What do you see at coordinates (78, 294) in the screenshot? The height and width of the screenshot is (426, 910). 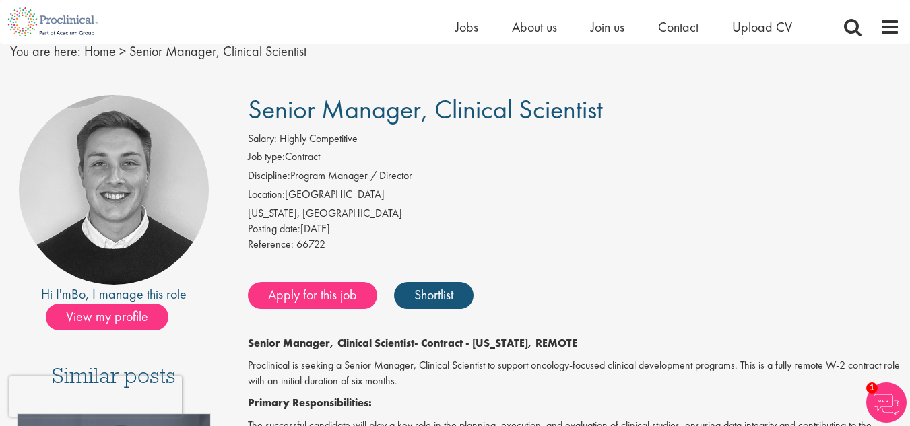 I see `a: Bo` at bounding box center [78, 294].